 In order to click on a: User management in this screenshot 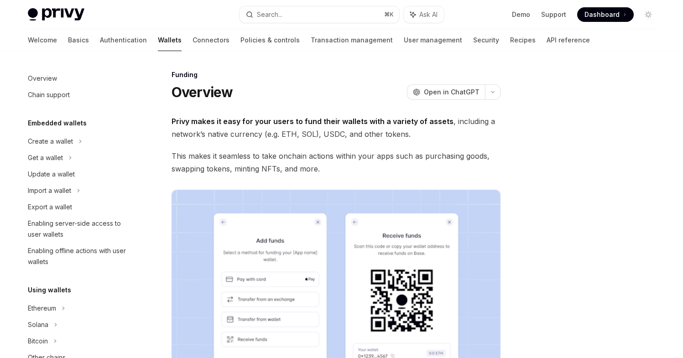, I will do `click(433, 40)`.